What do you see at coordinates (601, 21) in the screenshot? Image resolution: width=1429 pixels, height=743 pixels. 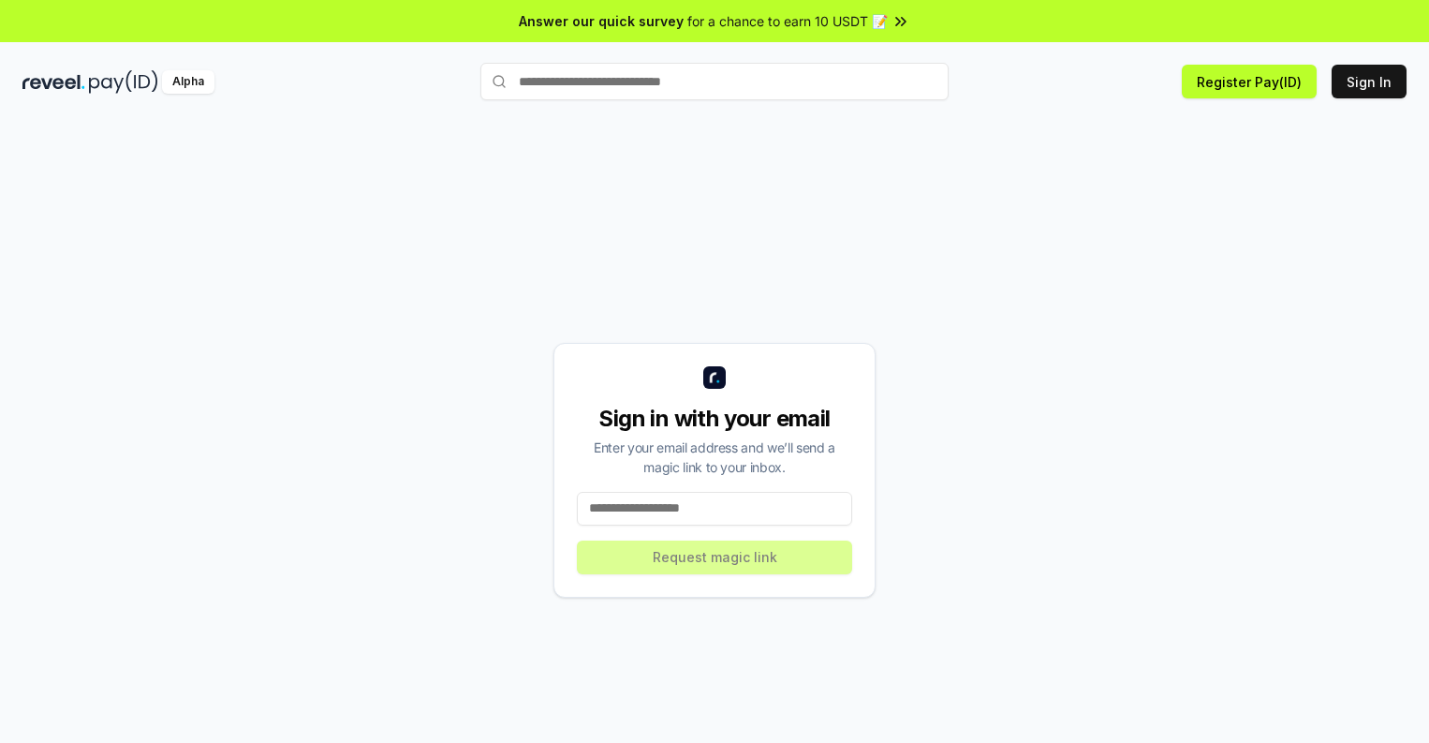 I see `span: Answer our quick survey` at bounding box center [601, 21].